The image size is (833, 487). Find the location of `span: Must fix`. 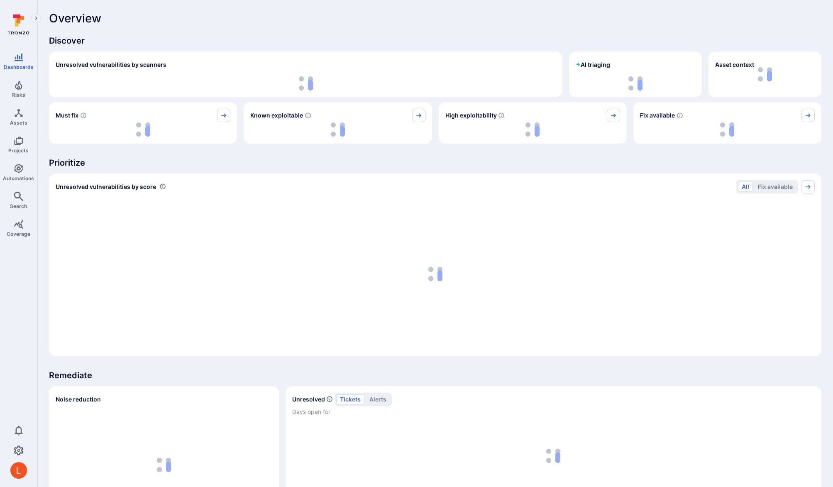

span: Must fix is located at coordinates (67, 115).